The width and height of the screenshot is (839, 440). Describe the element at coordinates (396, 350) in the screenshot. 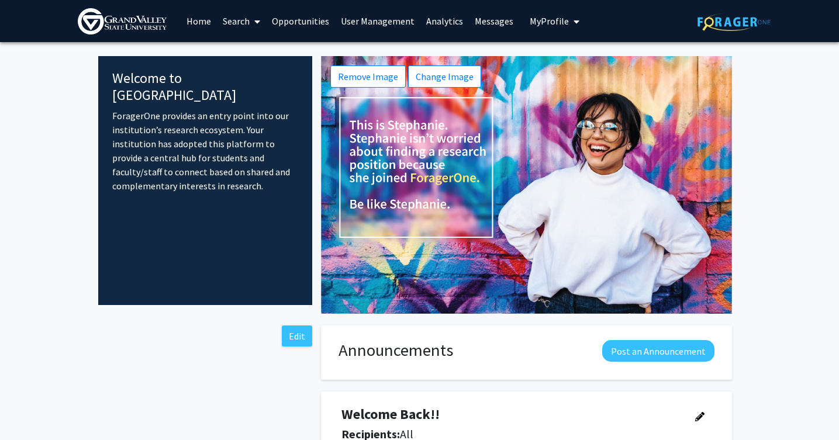

I see `h1: Announcements` at that location.